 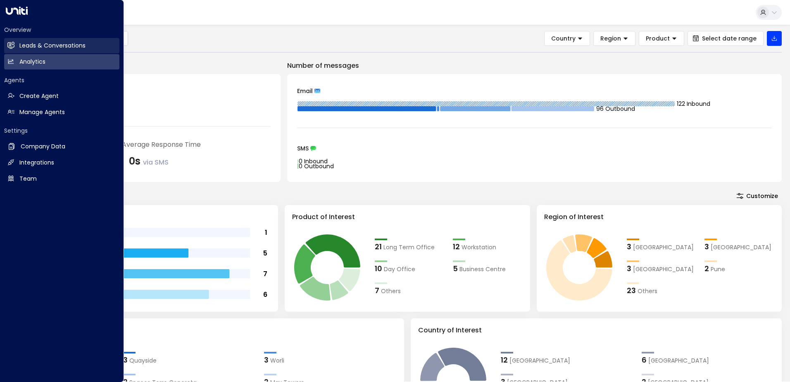 I want to click on tspan: 122 Inbound, so click(x=693, y=104).